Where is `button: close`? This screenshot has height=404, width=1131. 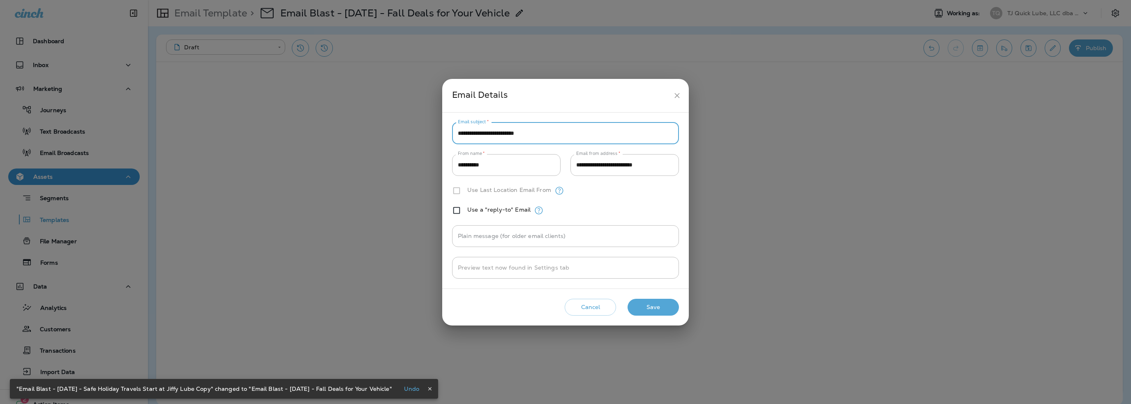 button: close is located at coordinates (677, 95).